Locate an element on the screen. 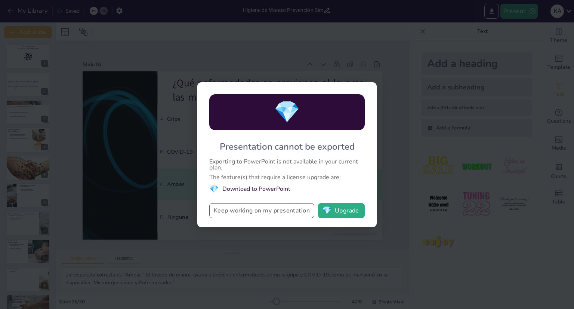 The height and width of the screenshot is (309, 574). button: Keep working on my presentation is located at coordinates (262, 210).